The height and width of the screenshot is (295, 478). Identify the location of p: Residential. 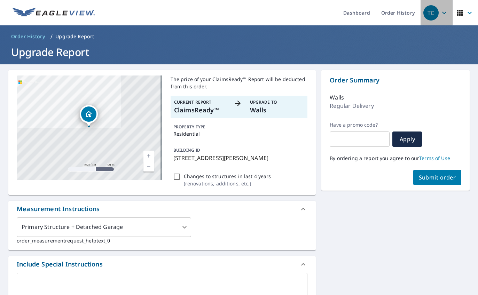
(239, 134).